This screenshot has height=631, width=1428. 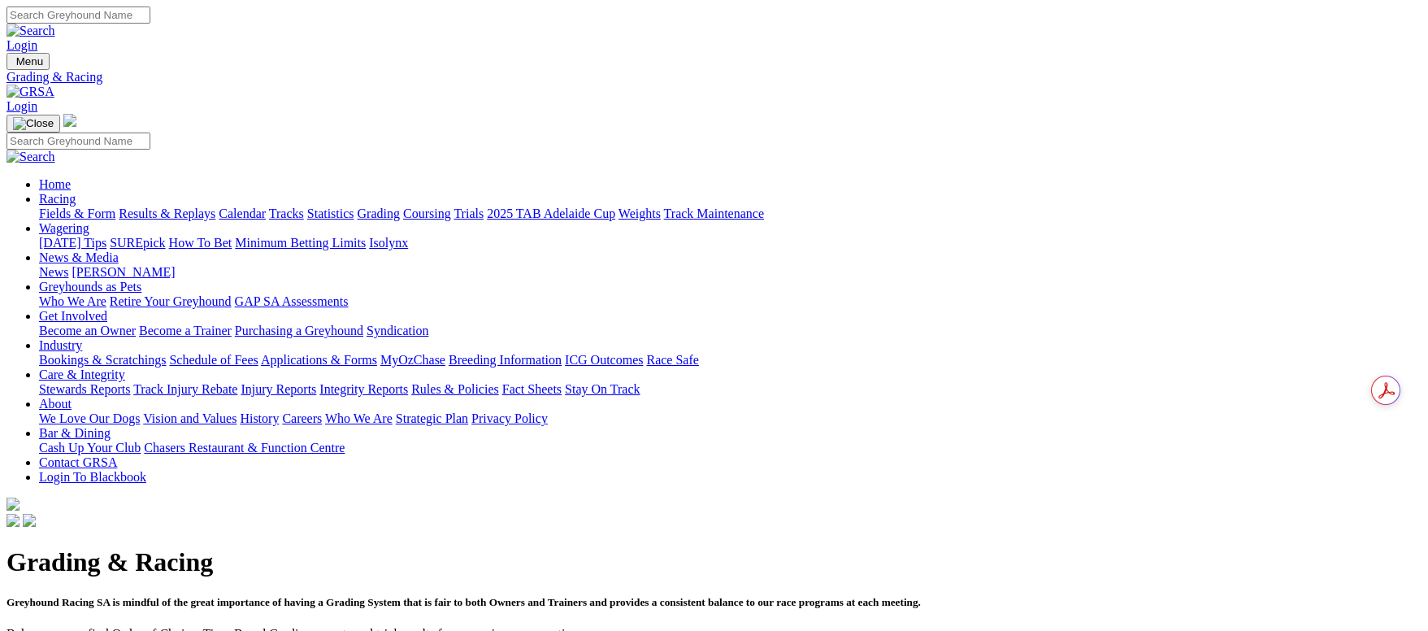 What do you see at coordinates (730, 360) in the screenshot?
I see `div: Industry` at bounding box center [730, 360].